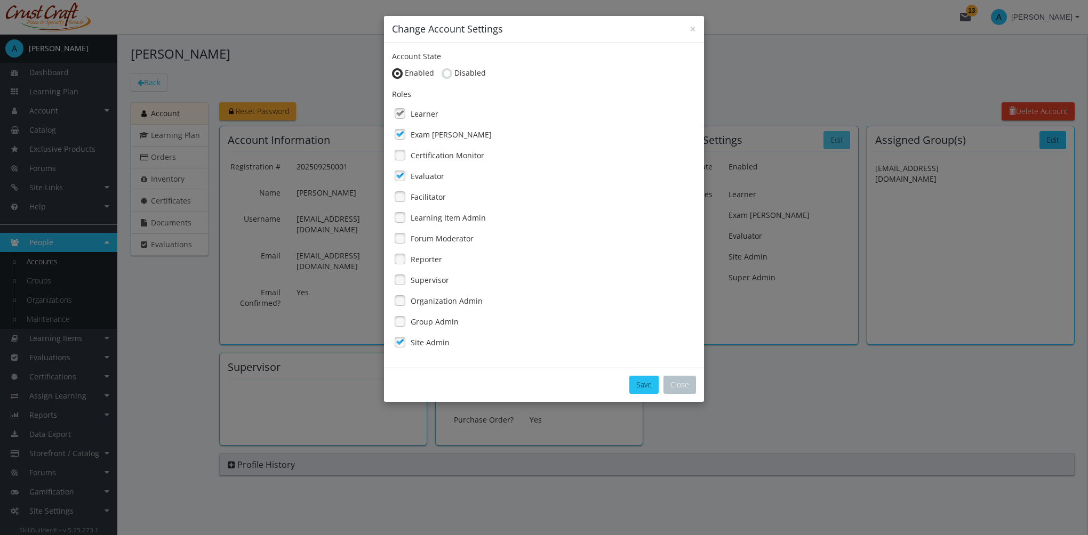 This screenshot has height=535, width=1088. What do you see at coordinates (442, 239) in the screenshot?
I see `label: Forum Moderator` at bounding box center [442, 239].